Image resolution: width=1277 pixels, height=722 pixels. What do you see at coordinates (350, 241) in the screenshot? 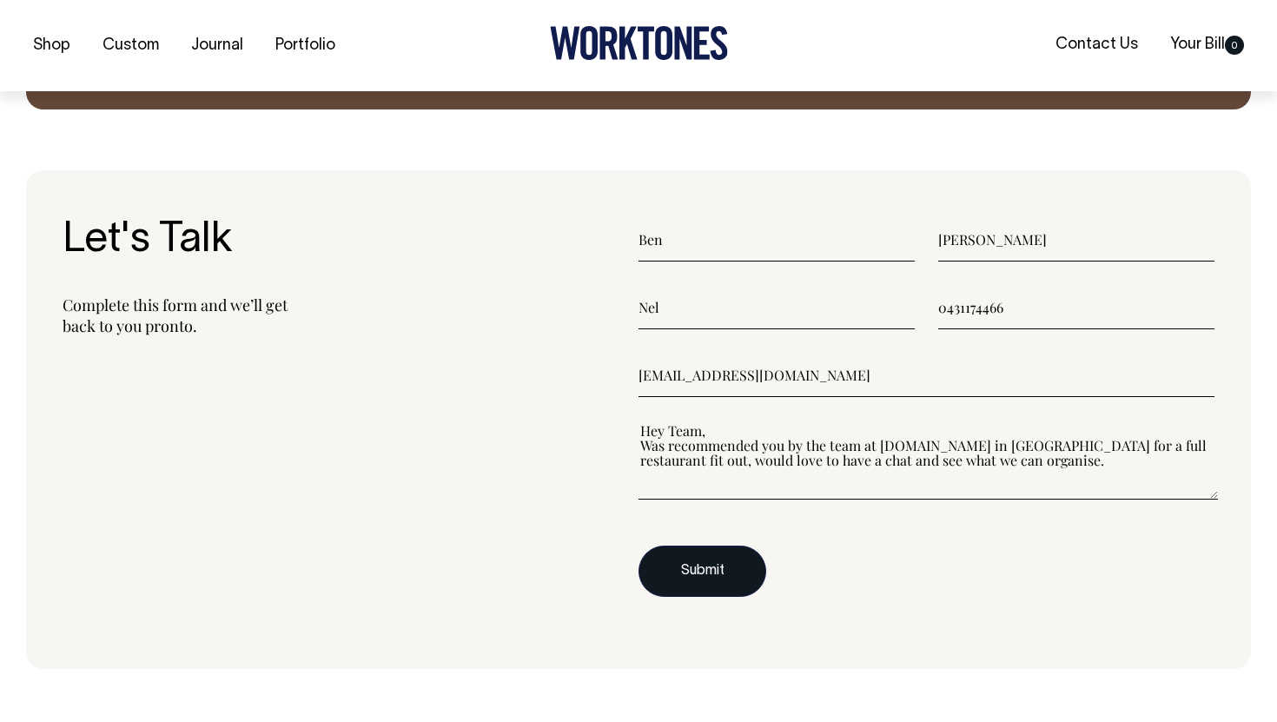
I see `h3: Let's Talk` at bounding box center [350, 241].